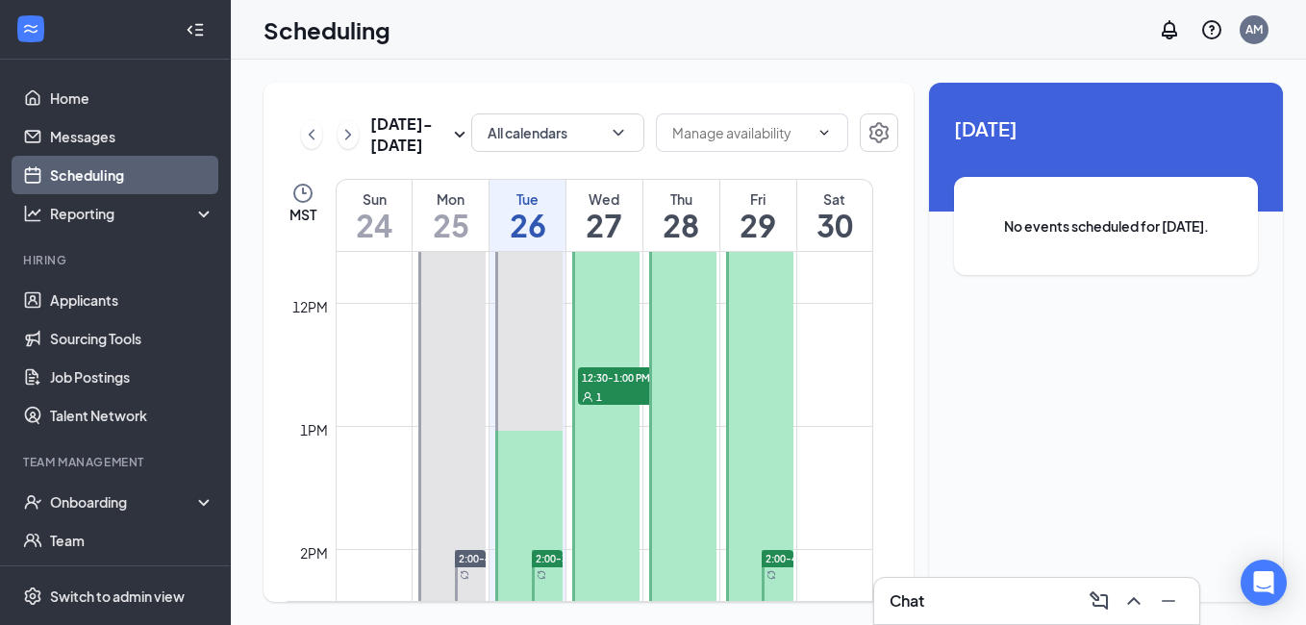  I want to click on a: Team, so click(132, 540).